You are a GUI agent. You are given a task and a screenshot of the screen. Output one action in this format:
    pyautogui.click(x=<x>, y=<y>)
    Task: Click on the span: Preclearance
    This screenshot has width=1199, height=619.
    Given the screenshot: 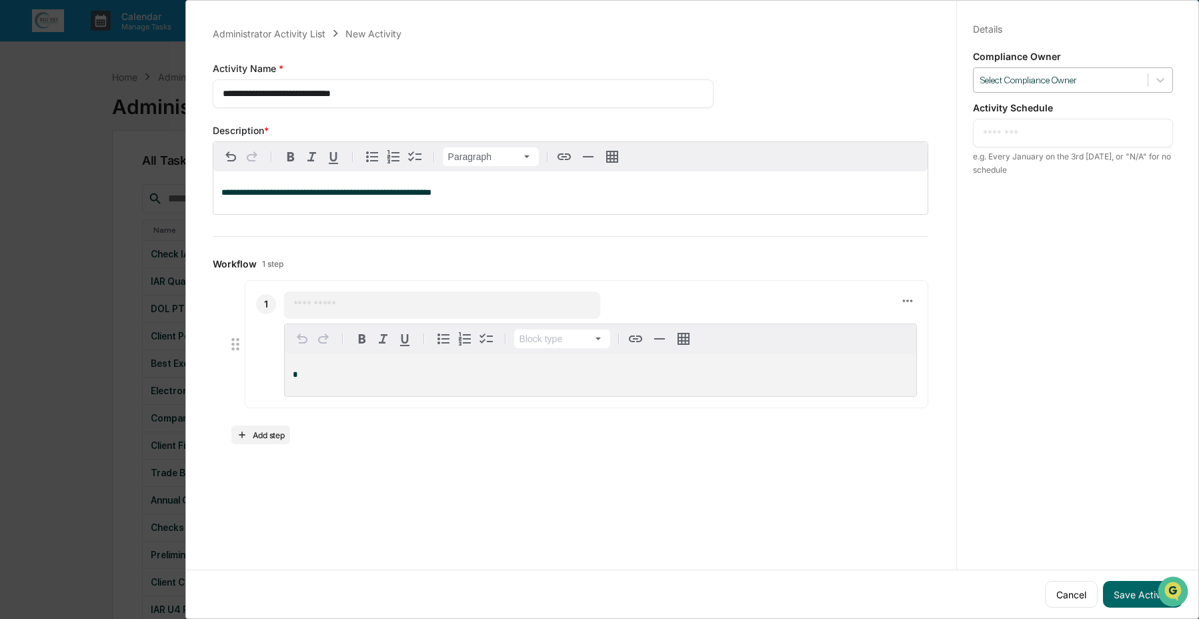 What is the action you would take?
    pyautogui.click(x=56, y=175)
    